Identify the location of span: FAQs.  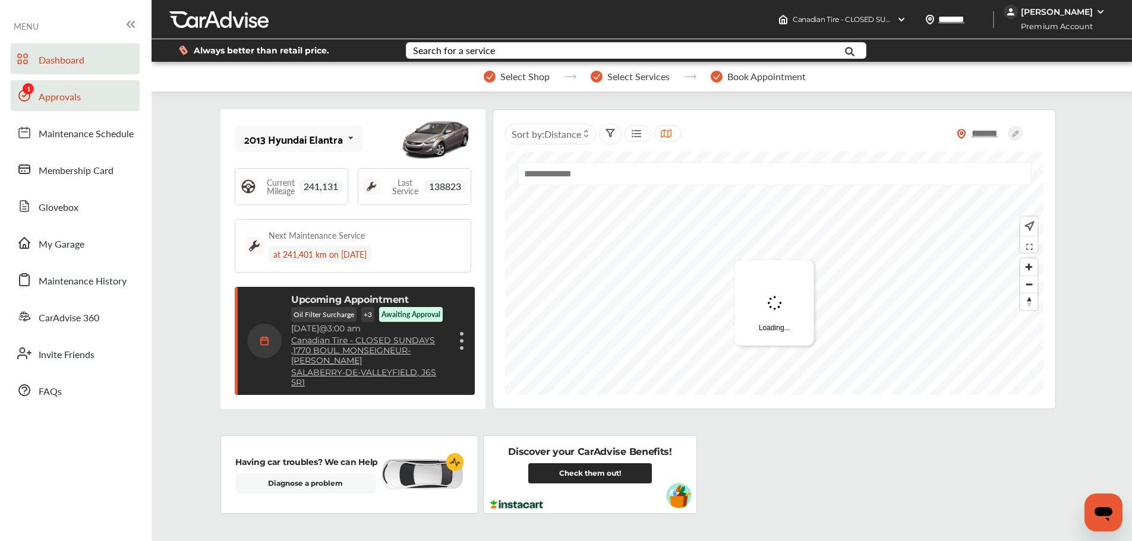
(50, 392).